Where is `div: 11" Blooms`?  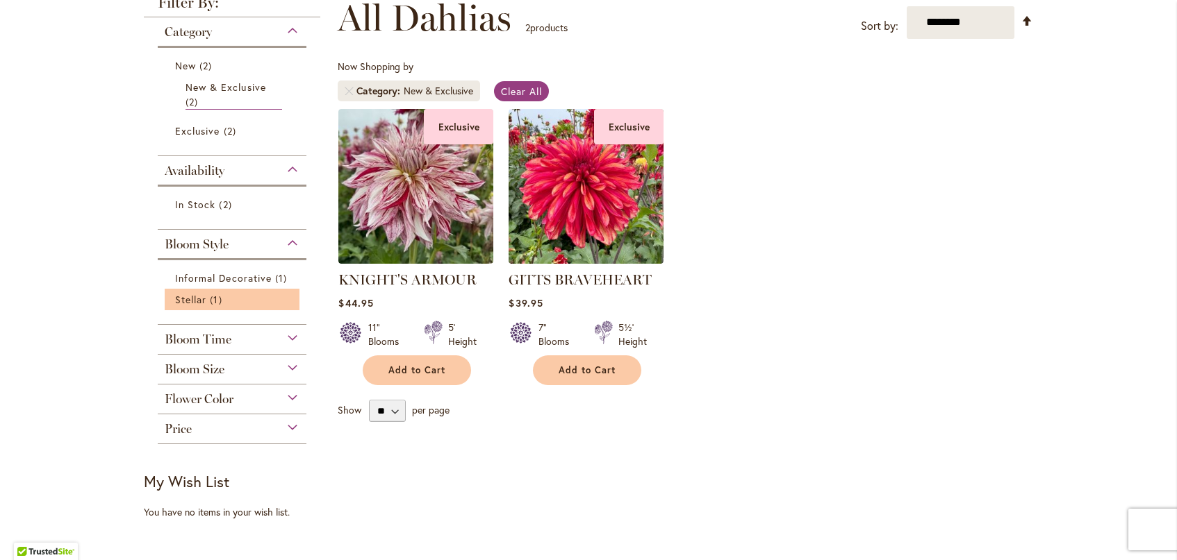 div: 11" Blooms is located at coordinates (388, 335).